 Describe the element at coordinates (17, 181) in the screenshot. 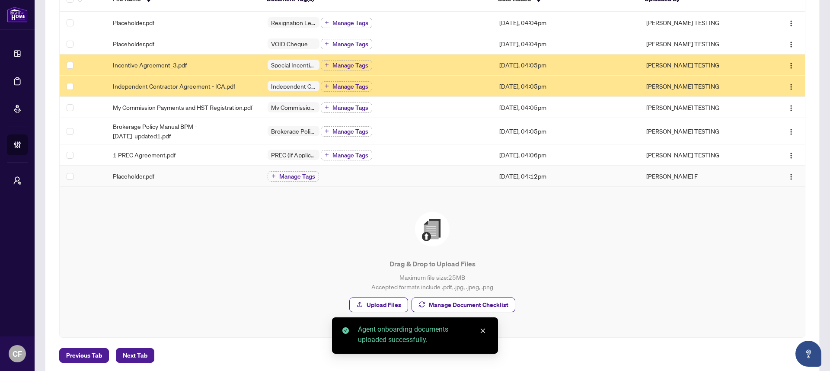

I see `span: user-switch` at that location.